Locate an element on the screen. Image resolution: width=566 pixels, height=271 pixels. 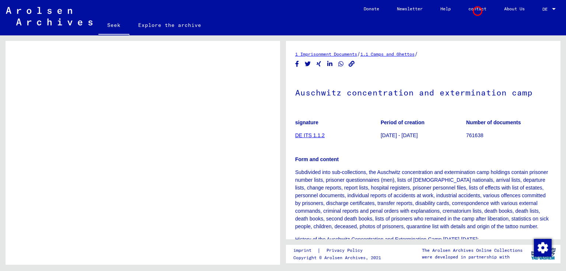
font: Explore the archive is located at coordinates (169, 25).